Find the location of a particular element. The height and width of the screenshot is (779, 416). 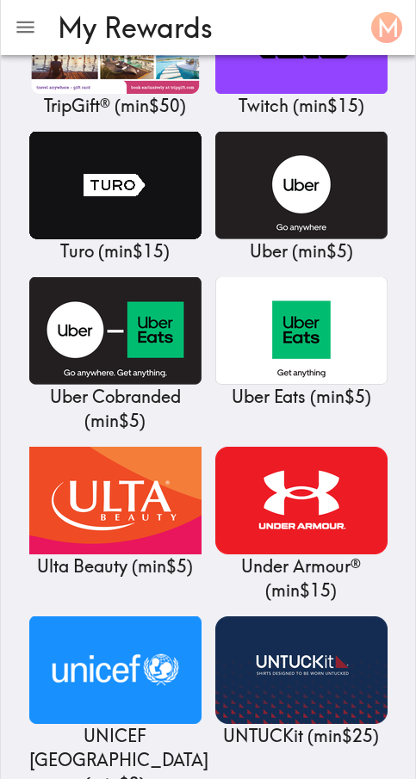

a: TuroTuro (min$15) is located at coordinates (115, 197).